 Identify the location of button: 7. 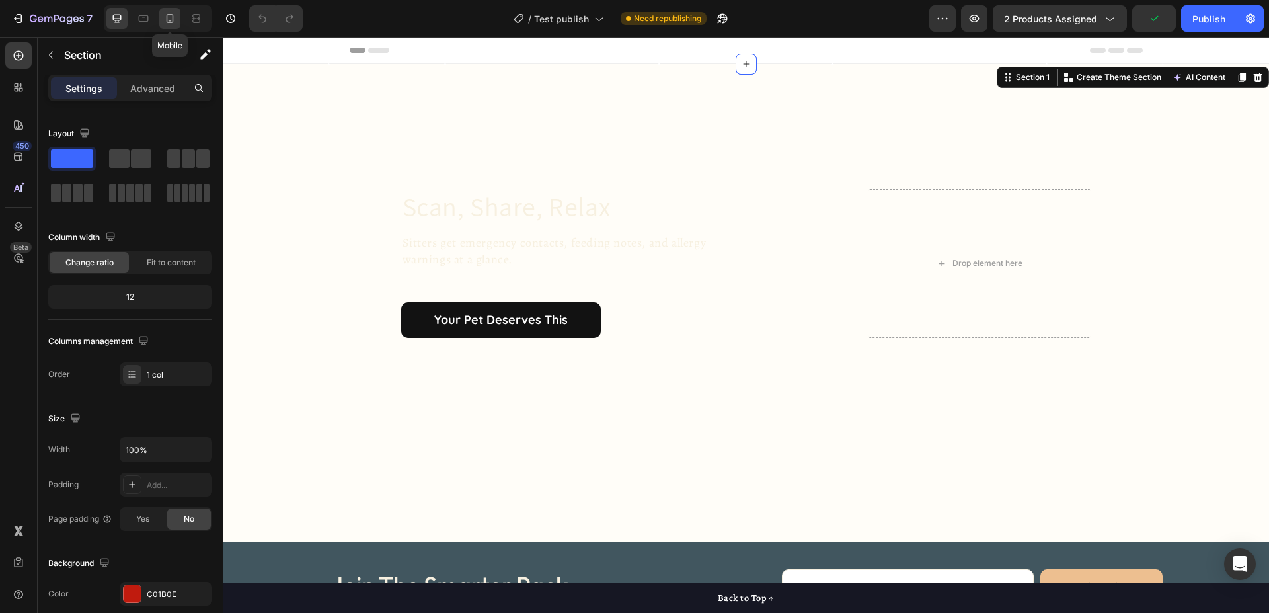
(52, 19).